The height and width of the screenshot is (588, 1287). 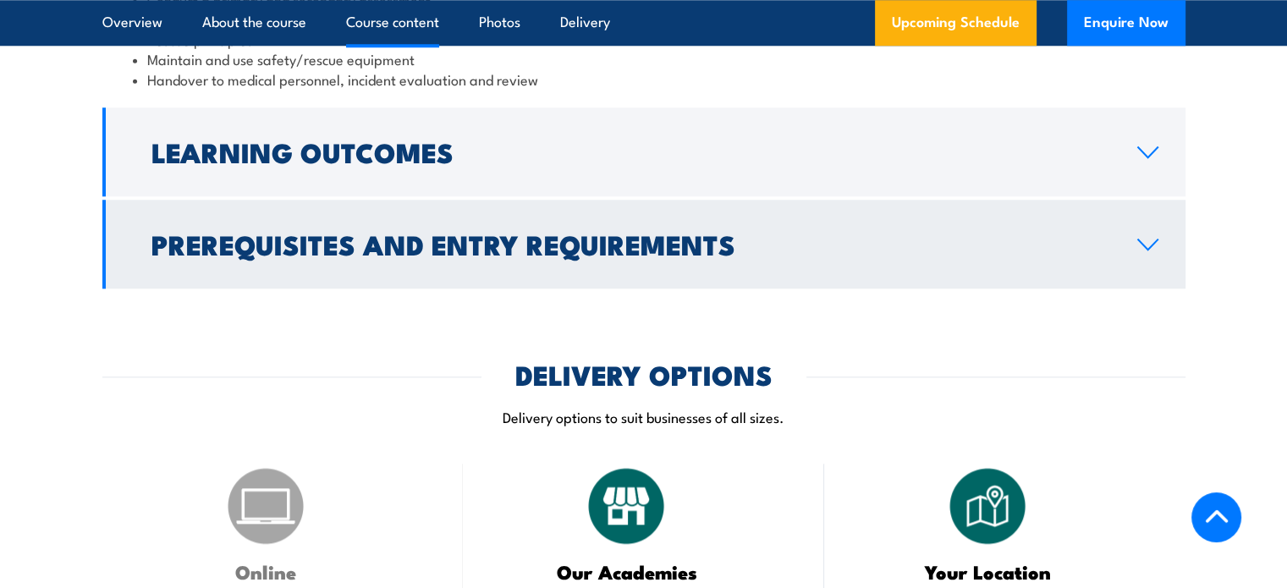 I want to click on h3: Online, so click(x=266, y=571).